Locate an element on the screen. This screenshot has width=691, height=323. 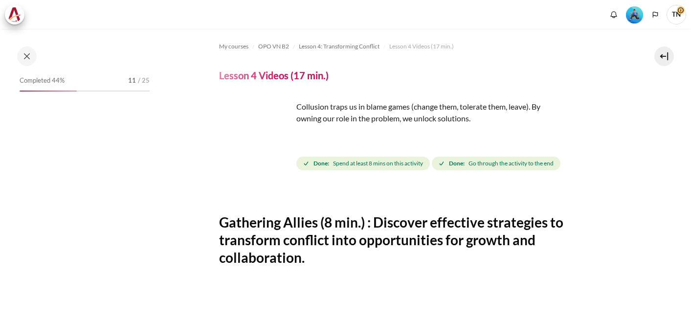
span: My courses is located at coordinates (234, 46).